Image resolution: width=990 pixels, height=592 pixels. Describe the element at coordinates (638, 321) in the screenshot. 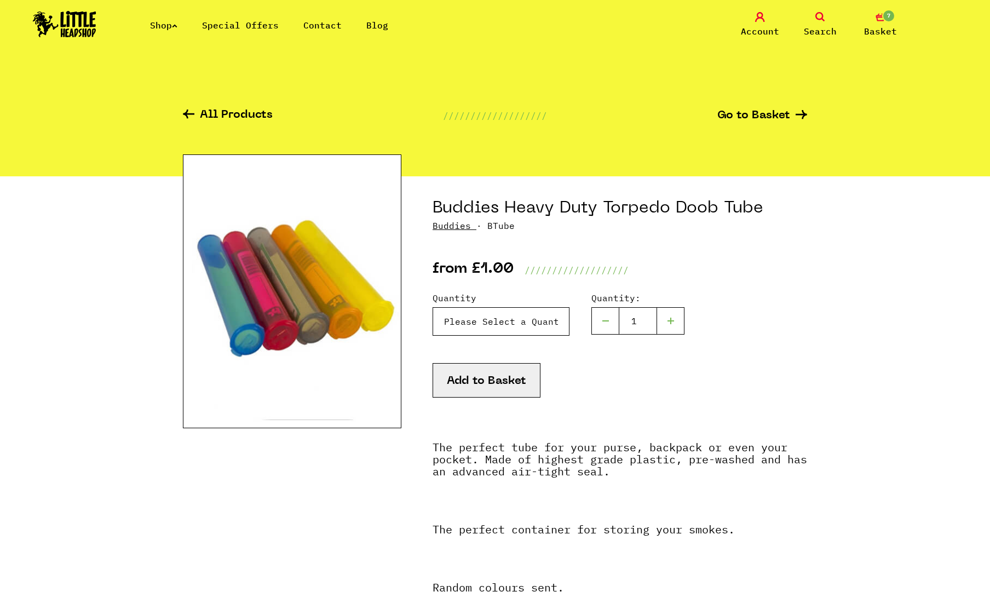

I see `input: 1` at that location.